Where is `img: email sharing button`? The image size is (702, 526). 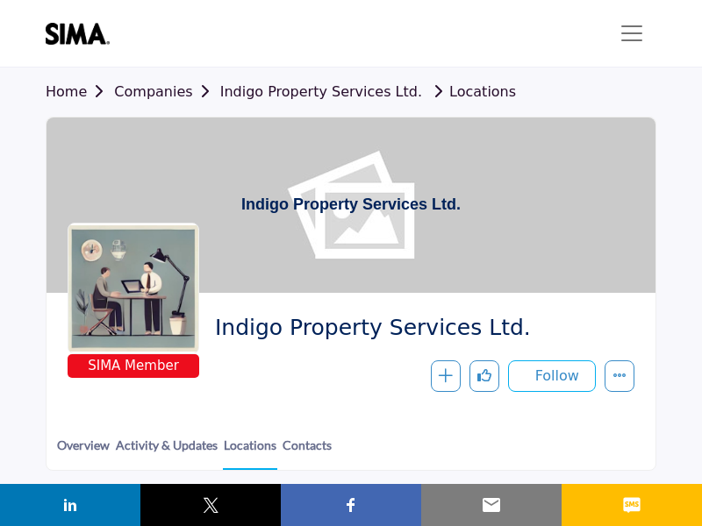 img: email sharing button is located at coordinates (491, 505).